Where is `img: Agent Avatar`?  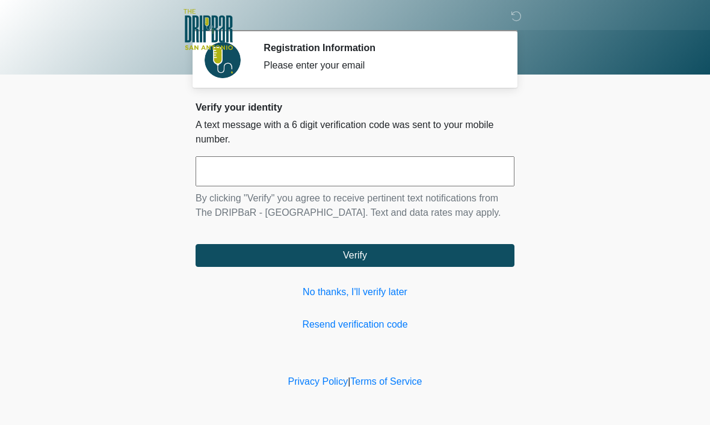 img: Agent Avatar is located at coordinates (222, 60).